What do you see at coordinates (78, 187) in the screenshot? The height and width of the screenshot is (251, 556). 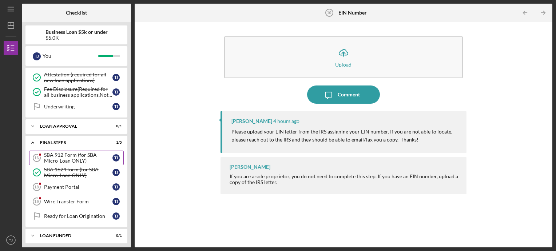 I see `div: Payment Portal` at bounding box center [78, 187].